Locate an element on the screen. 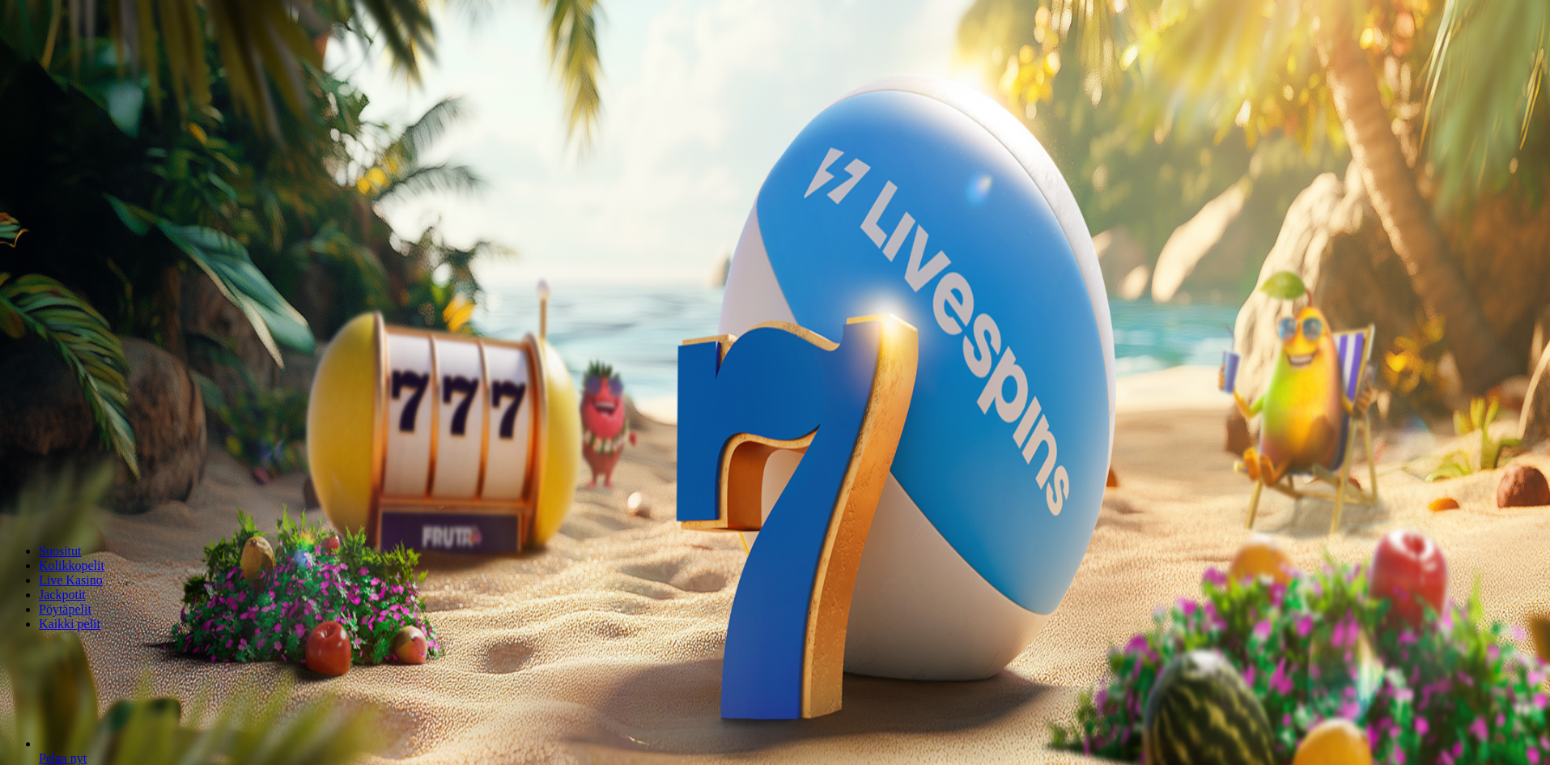 The height and width of the screenshot is (765, 1550). span: Live Kasino is located at coordinates (70, 579).